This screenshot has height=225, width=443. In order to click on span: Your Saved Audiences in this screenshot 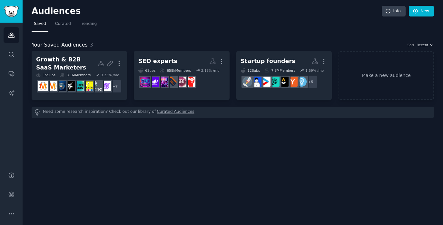, I will do `click(60, 45)`.